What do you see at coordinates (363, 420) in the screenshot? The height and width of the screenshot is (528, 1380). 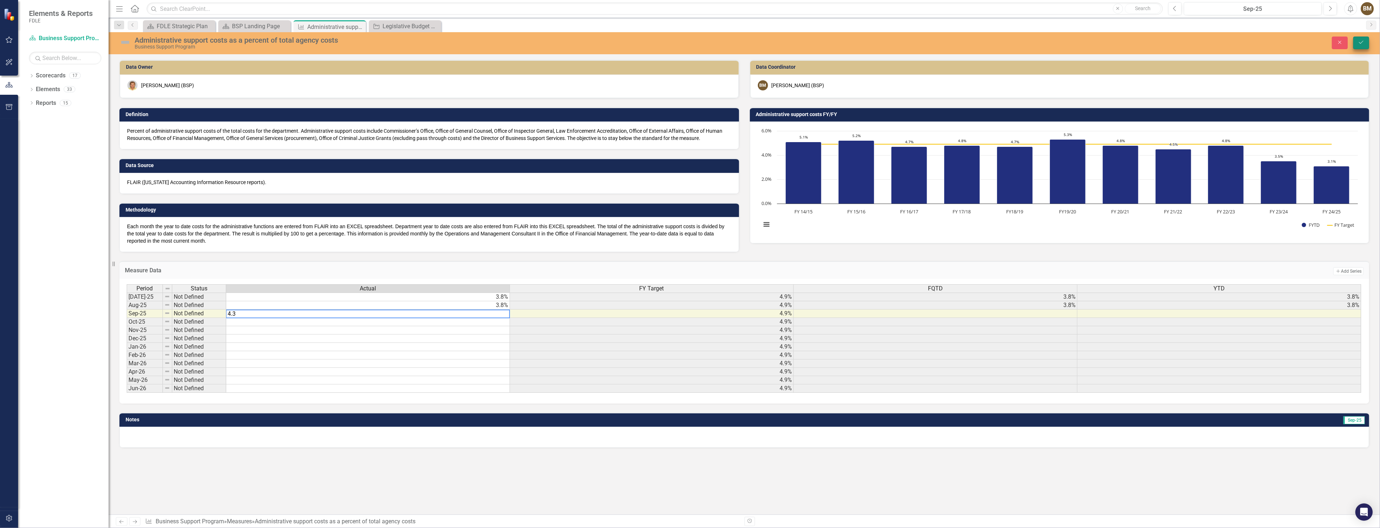 I see `h3: Notes` at bounding box center [363, 420].